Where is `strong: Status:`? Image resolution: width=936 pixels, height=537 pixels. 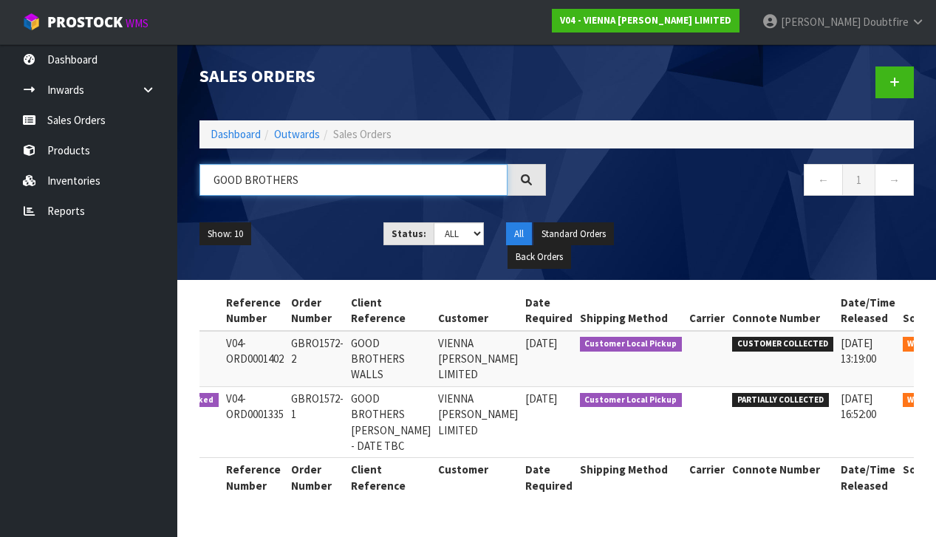 strong: Status: is located at coordinates (409, 233).